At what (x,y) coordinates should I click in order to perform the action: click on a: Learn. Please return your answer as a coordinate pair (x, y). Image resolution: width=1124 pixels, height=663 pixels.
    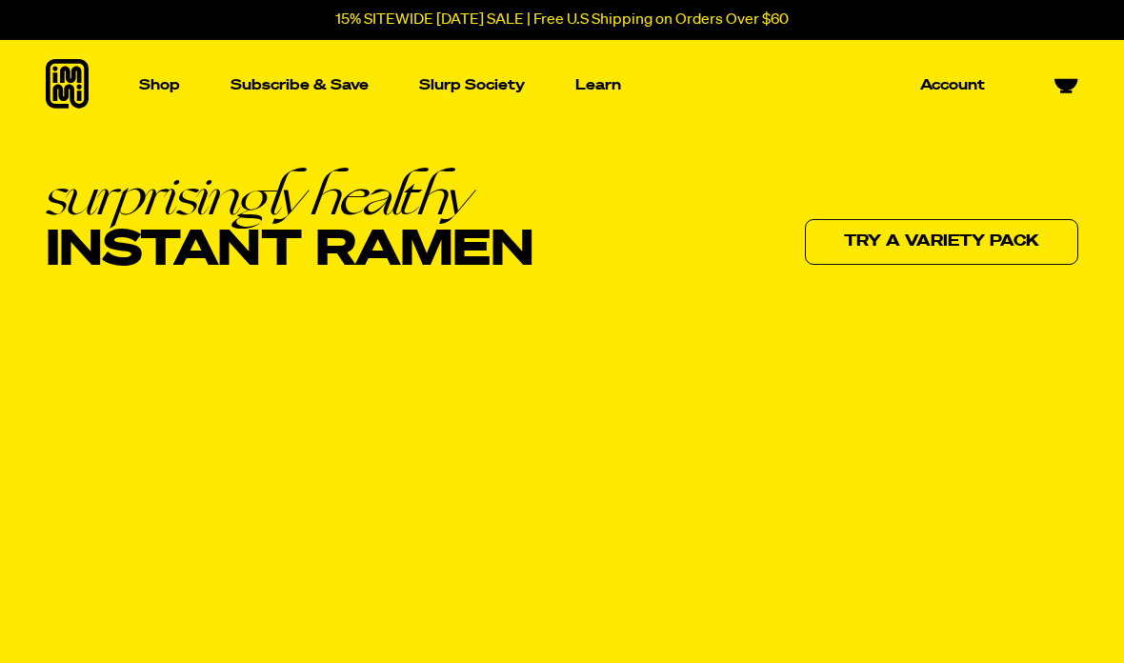
    Looking at the image, I should click on (598, 85).